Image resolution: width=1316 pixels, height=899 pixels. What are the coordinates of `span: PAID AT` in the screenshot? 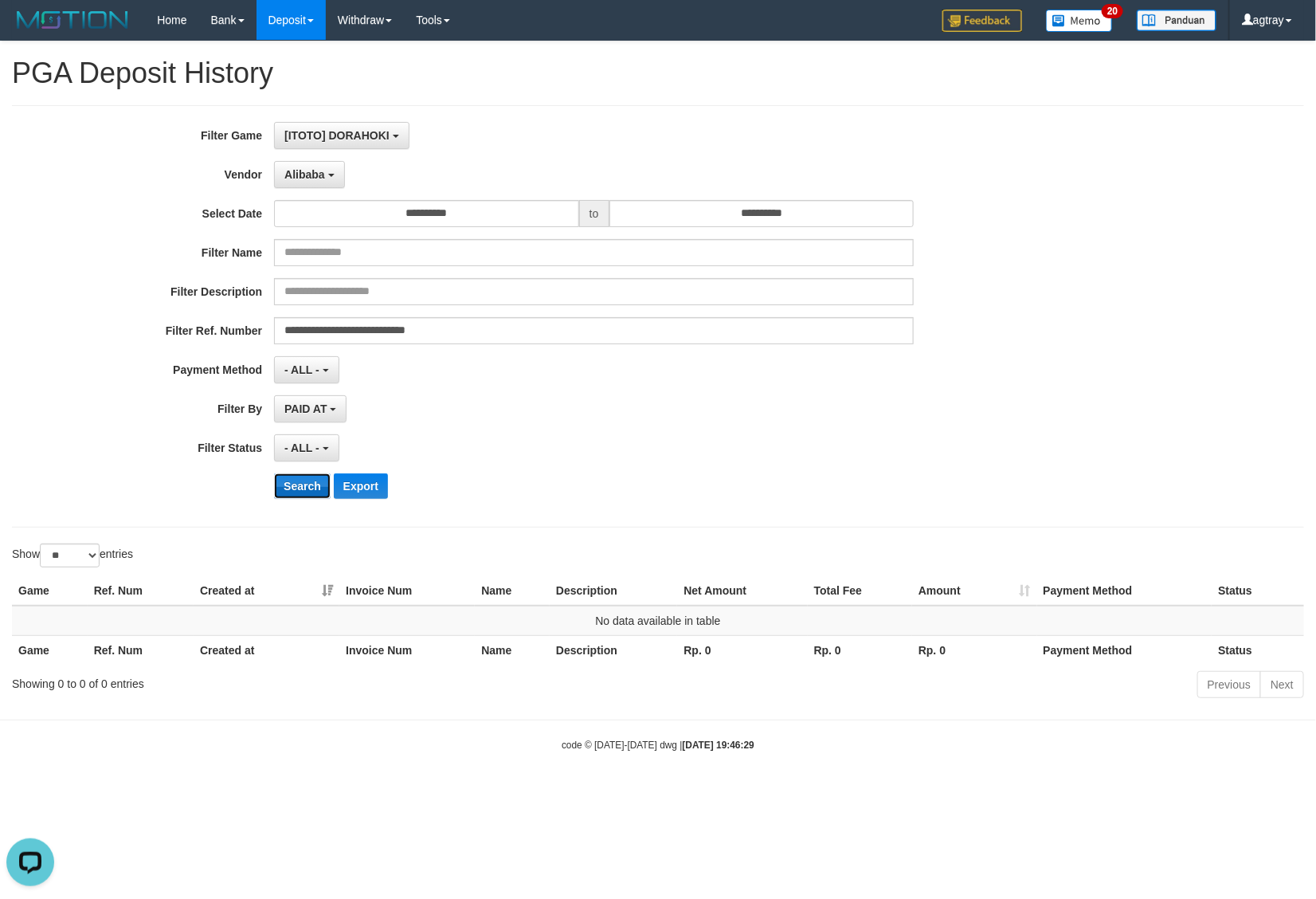 It's located at (305, 409).